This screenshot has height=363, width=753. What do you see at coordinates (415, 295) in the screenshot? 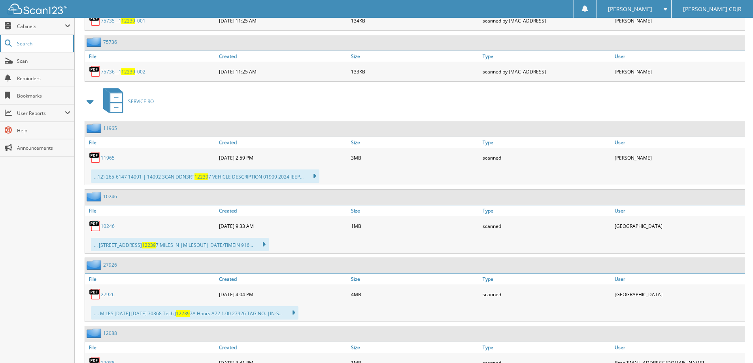
I see `div: 4MB` at bounding box center [415, 295].